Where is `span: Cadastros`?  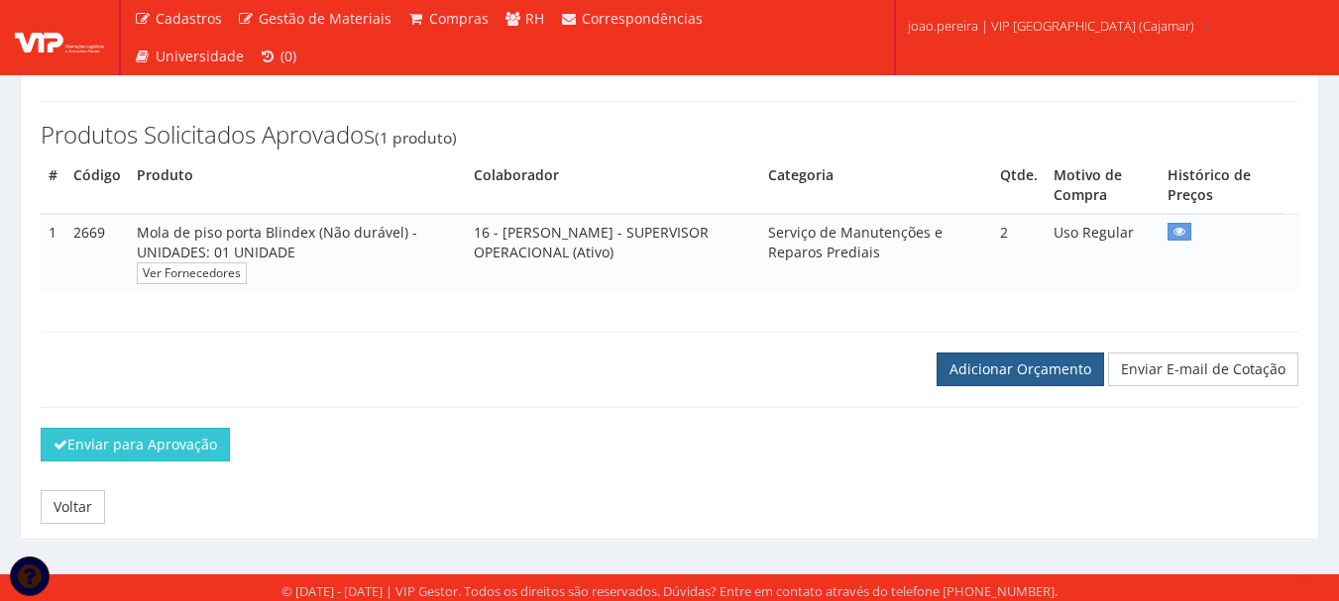
span: Cadastros is located at coordinates (188, 18).